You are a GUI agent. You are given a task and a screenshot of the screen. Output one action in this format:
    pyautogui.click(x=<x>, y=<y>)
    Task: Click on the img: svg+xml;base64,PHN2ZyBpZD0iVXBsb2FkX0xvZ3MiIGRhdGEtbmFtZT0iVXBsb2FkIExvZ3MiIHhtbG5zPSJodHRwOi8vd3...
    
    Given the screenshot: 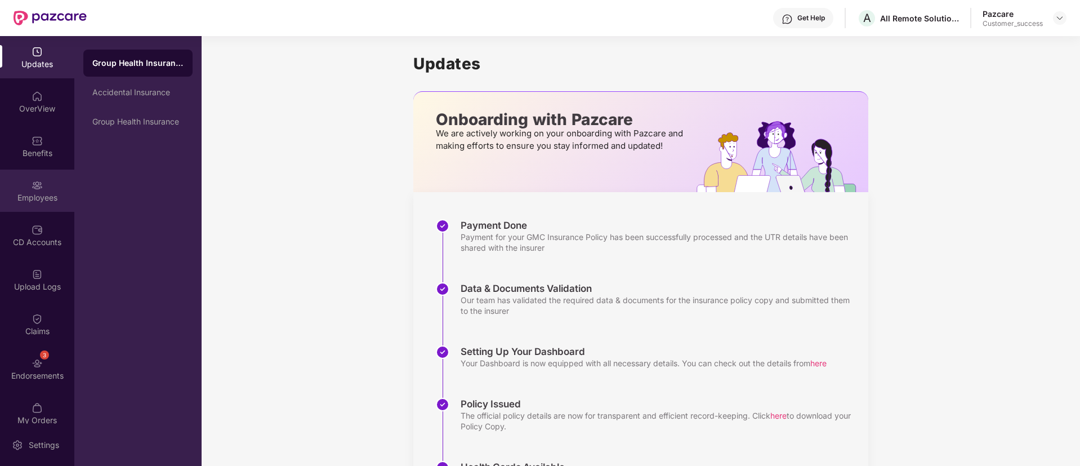 What is the action you would take?
    pyautogui.click(x=37, y=274)
    